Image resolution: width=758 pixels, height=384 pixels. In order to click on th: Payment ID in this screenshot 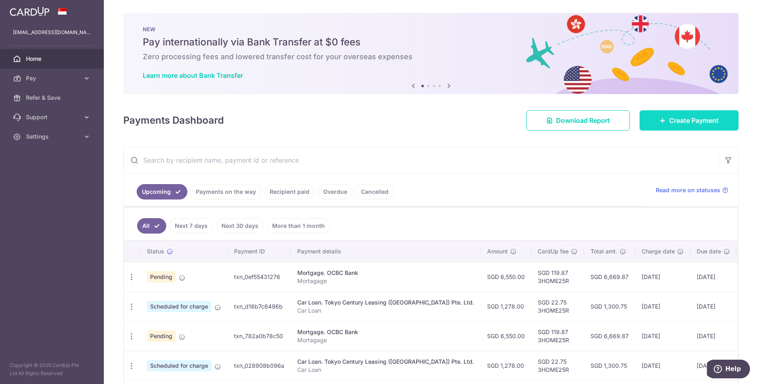, I will do `click(259, 251)`.